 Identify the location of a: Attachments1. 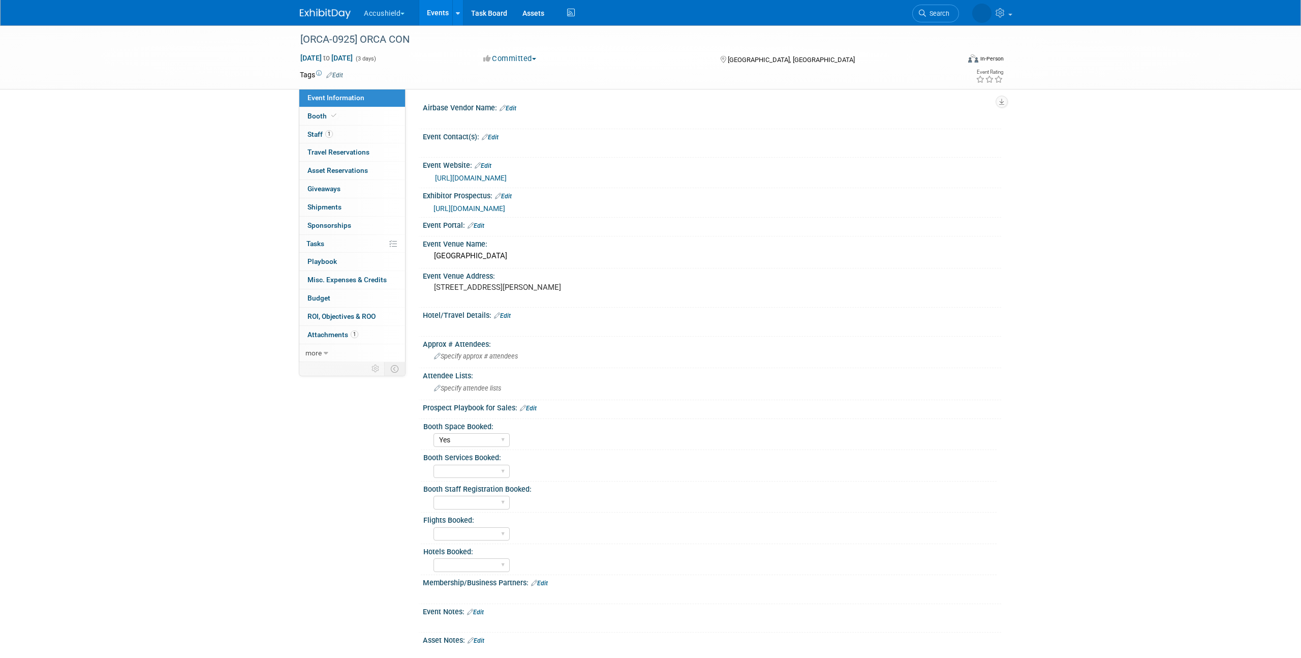
(352, 334).